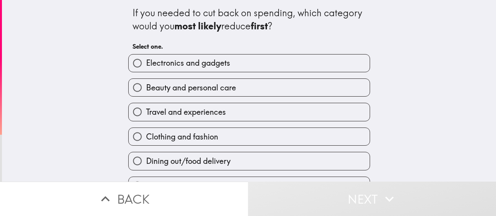  What do you see at coordinates (249, 137) in the screenshot?
I see `button: Clothing and fashion` at bounding box center [249, 137].